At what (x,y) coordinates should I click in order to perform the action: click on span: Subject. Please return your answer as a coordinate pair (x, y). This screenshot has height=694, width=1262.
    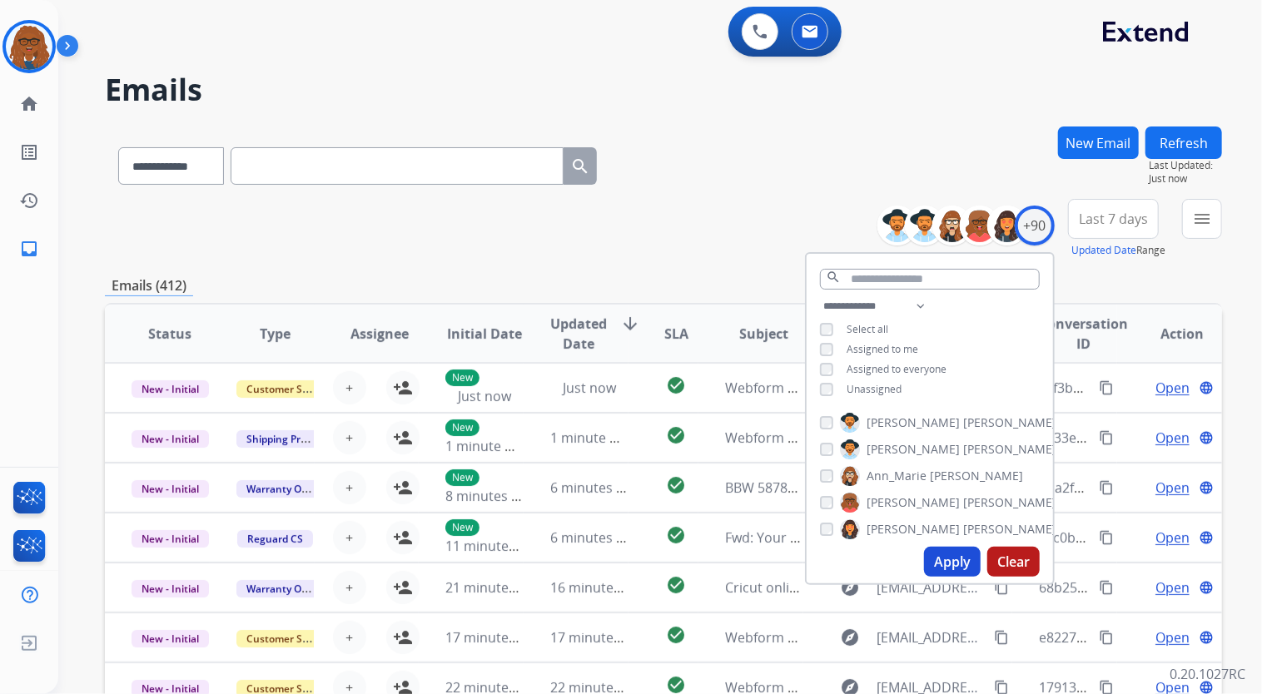
    Looking at the image, I should click on (764, 334).